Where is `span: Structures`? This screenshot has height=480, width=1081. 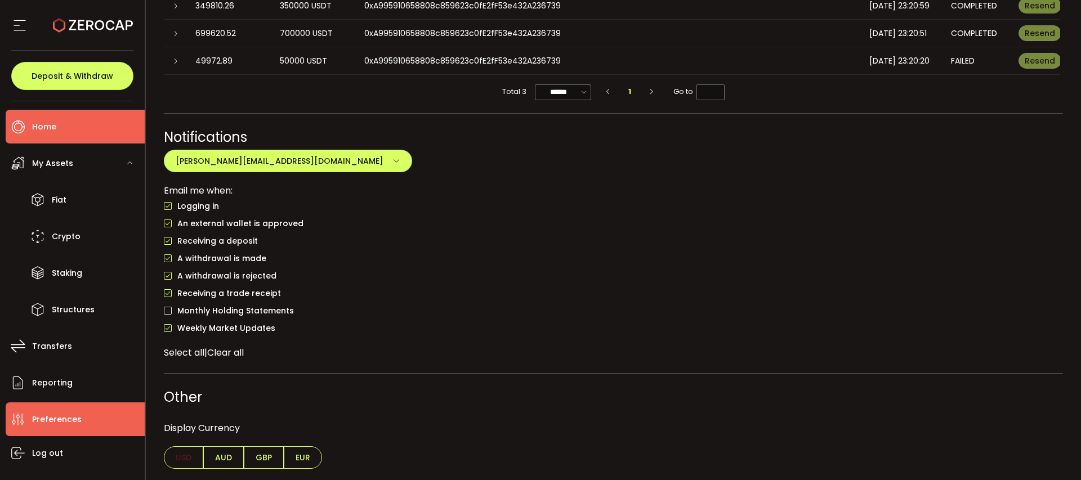
span: Structures is located at coordinates (73, 310).